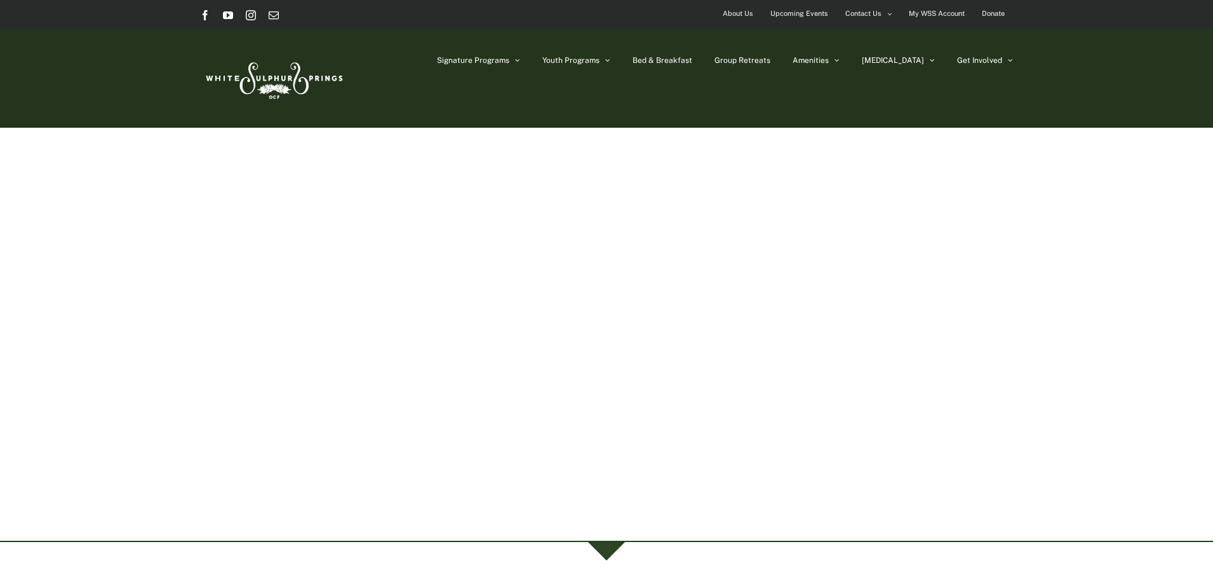  Describe the element at coordinates (662, 60) in the screenshot. I see `a: Bed & Breakfast` at that location.